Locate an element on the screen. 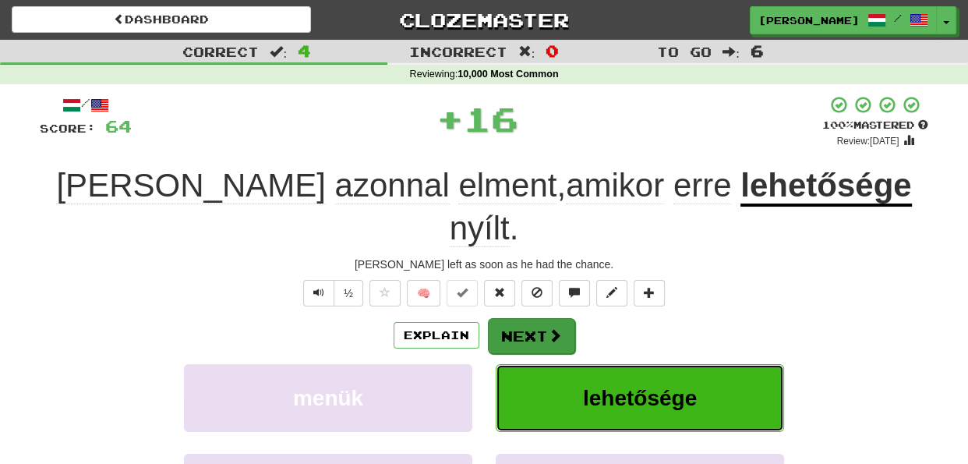 The image size is (968, 464). span: Correct is located at coordinates (220, 51).